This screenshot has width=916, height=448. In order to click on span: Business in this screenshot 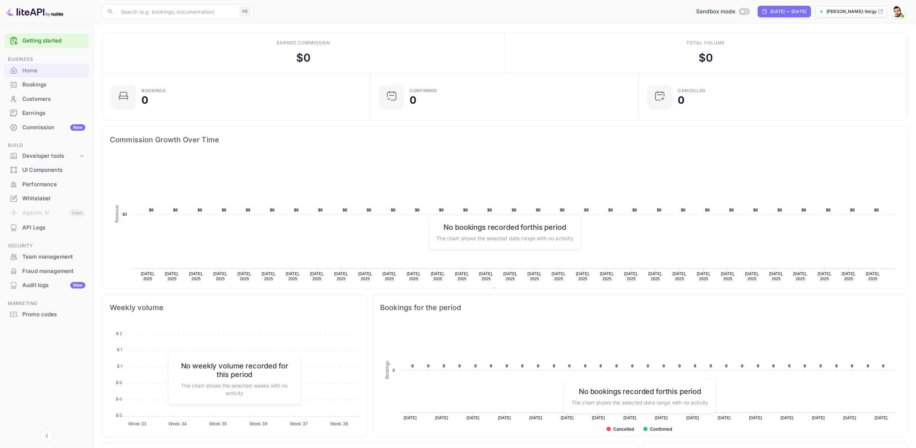, I will do `click(46, 59)`.